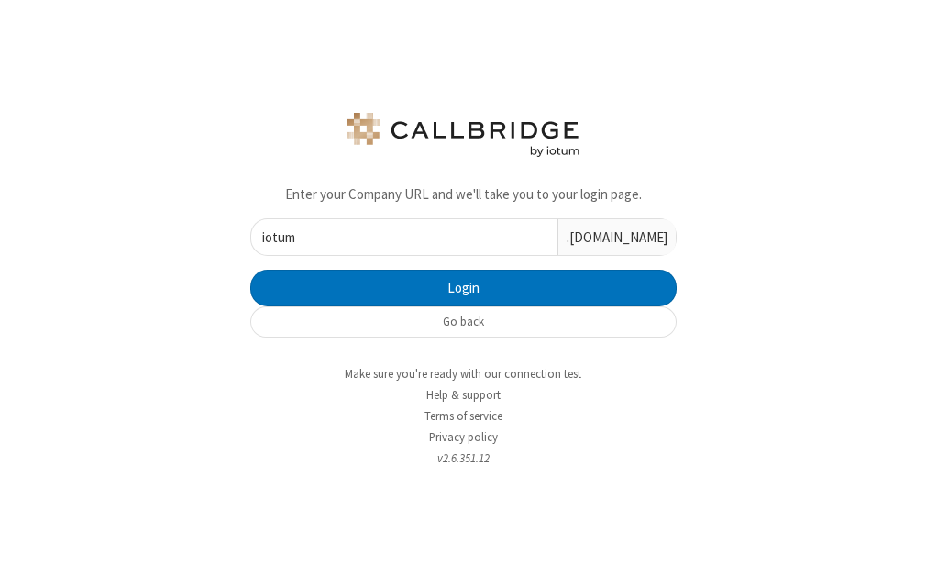 This screenshot has width=926, height=566. I want to click on a: Make sure you're ready with our connection test, so click(463, 373).